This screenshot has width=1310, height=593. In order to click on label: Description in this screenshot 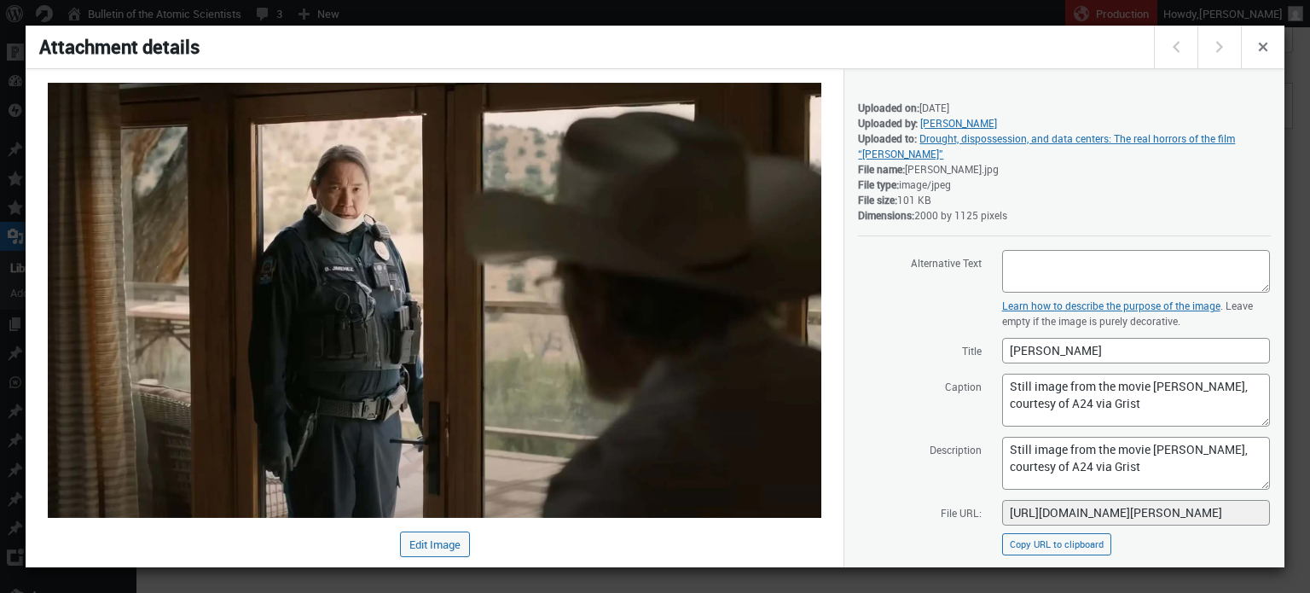, I will do `click(919, 449)`.